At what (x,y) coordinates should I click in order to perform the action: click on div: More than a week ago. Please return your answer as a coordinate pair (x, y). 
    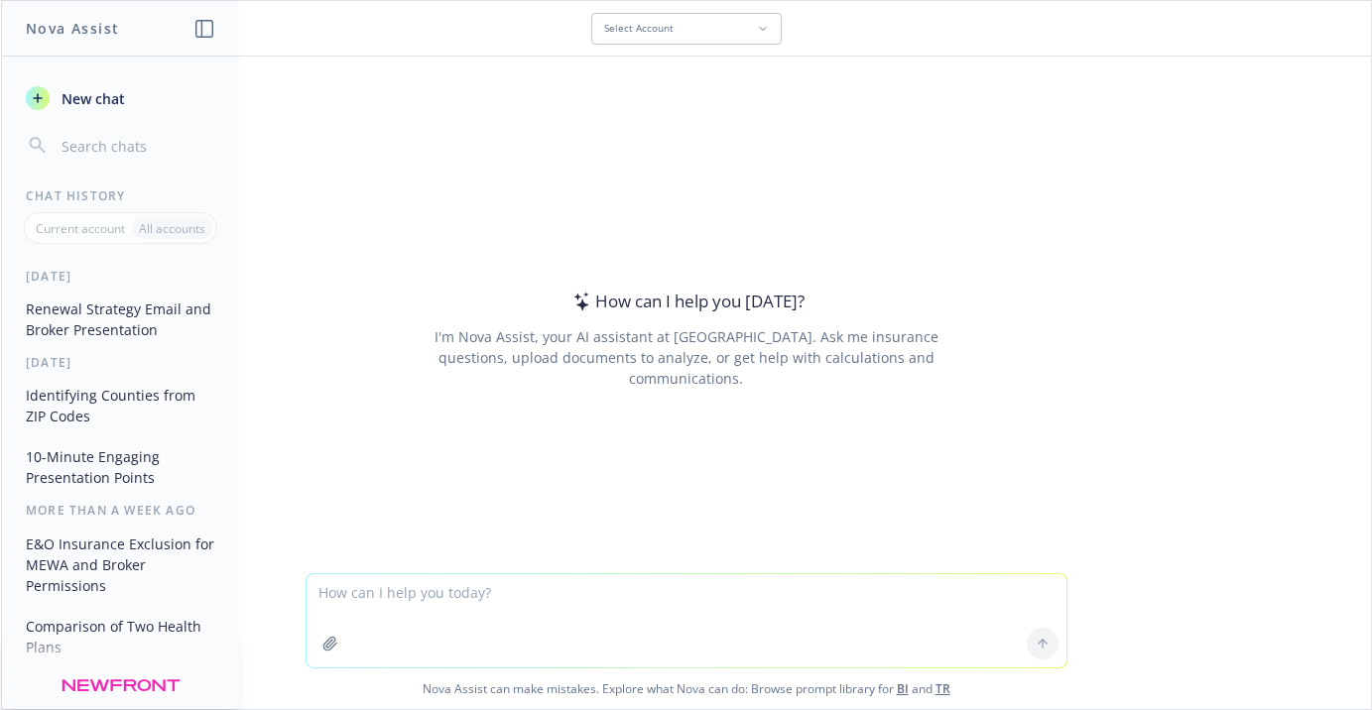
    Looking at the image, I should click on (120, 510).